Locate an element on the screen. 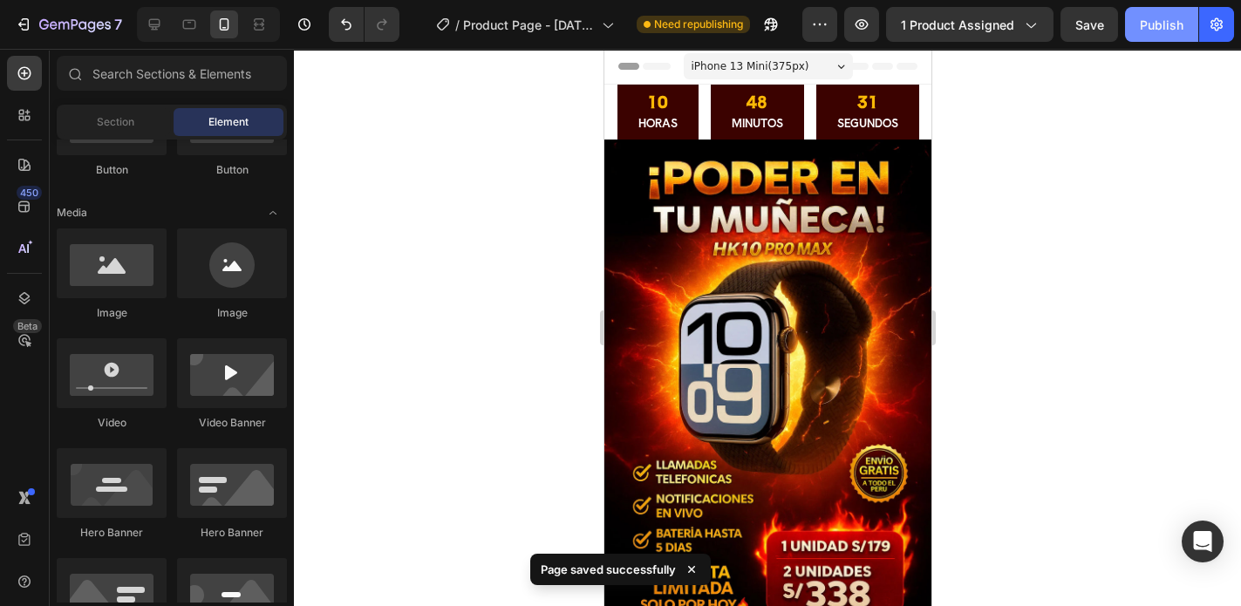 This screenshot has height=606, width=1241. p: Page saved successfully is located at coordinates (608, 569).